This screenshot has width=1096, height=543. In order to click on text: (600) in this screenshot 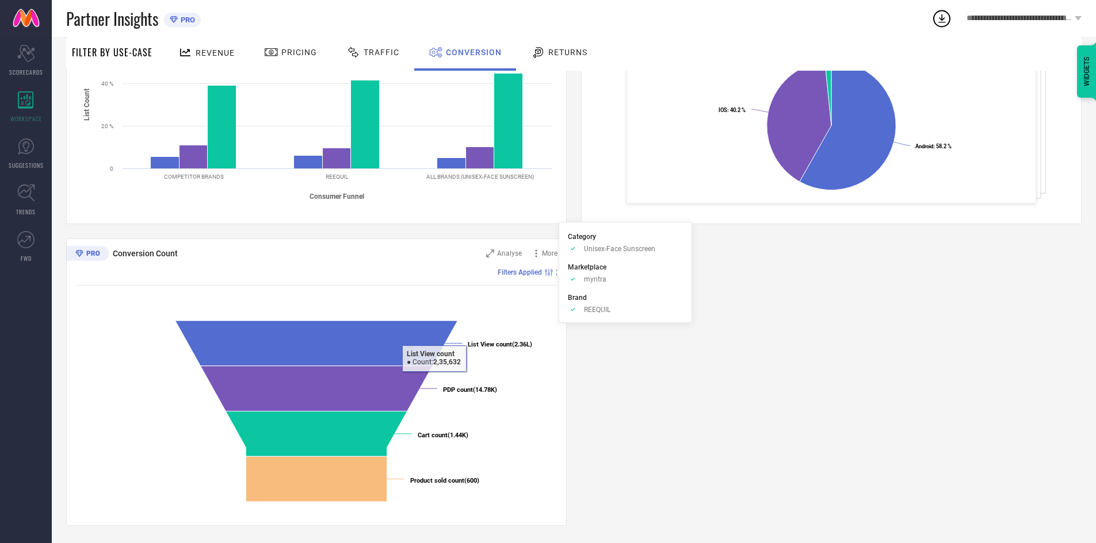, I will do `click(445, 481)`.